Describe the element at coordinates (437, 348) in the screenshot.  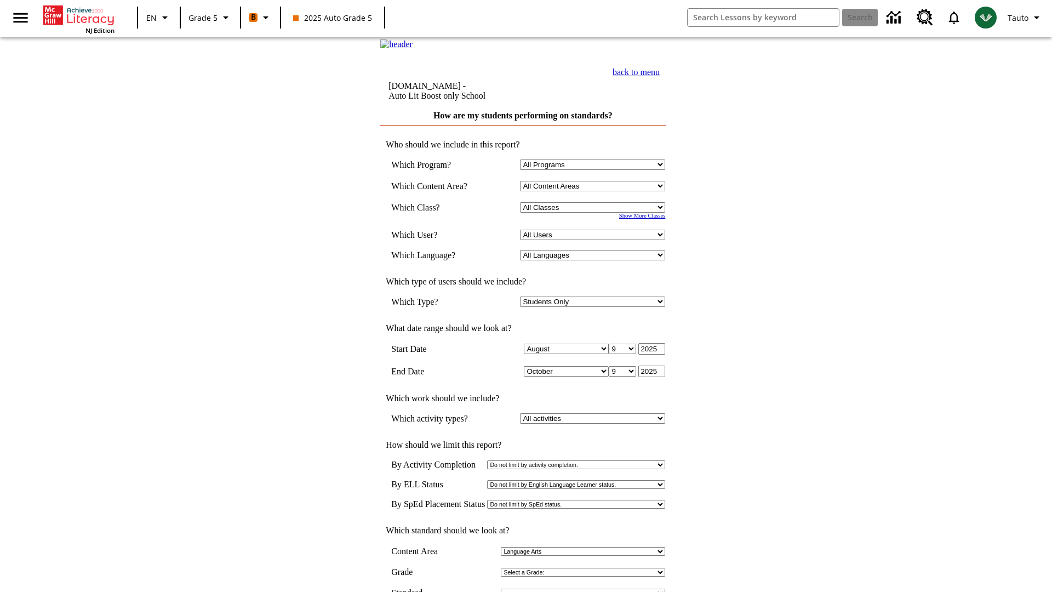
I see `td: Start Date` at that location.